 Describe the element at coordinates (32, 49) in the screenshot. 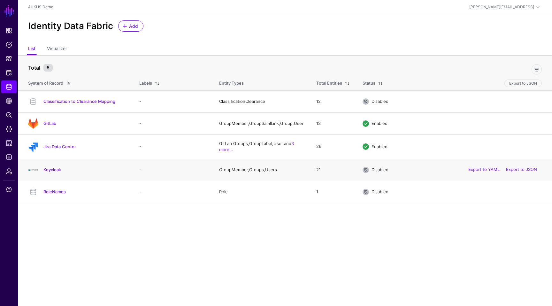

I see `a: List` at that location.